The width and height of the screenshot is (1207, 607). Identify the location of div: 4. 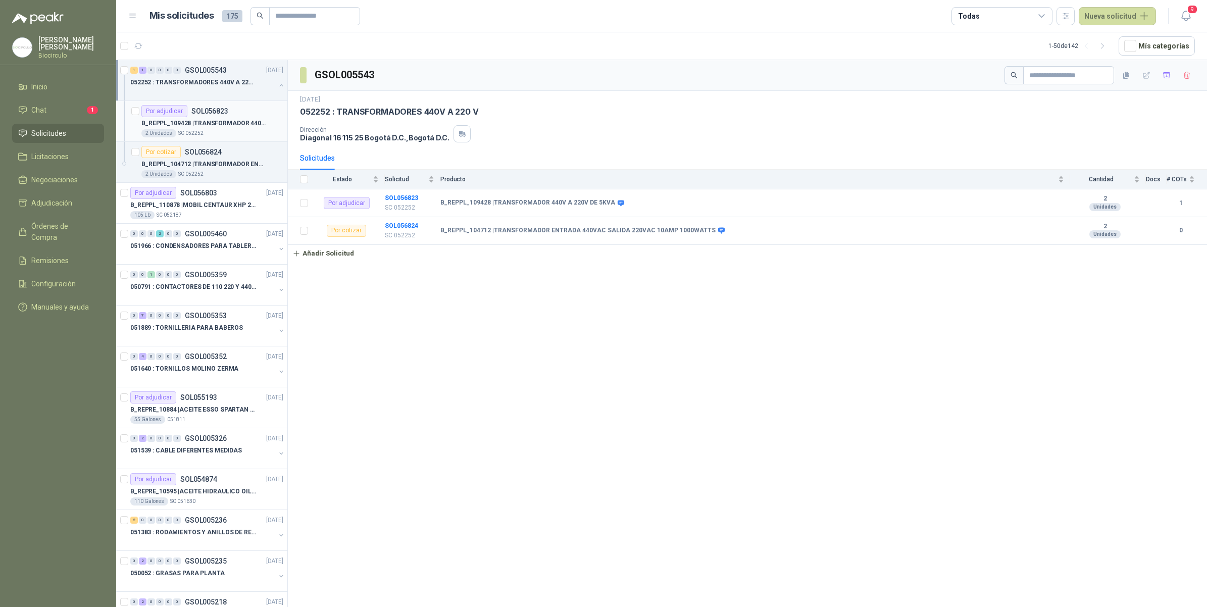
(142, 357).